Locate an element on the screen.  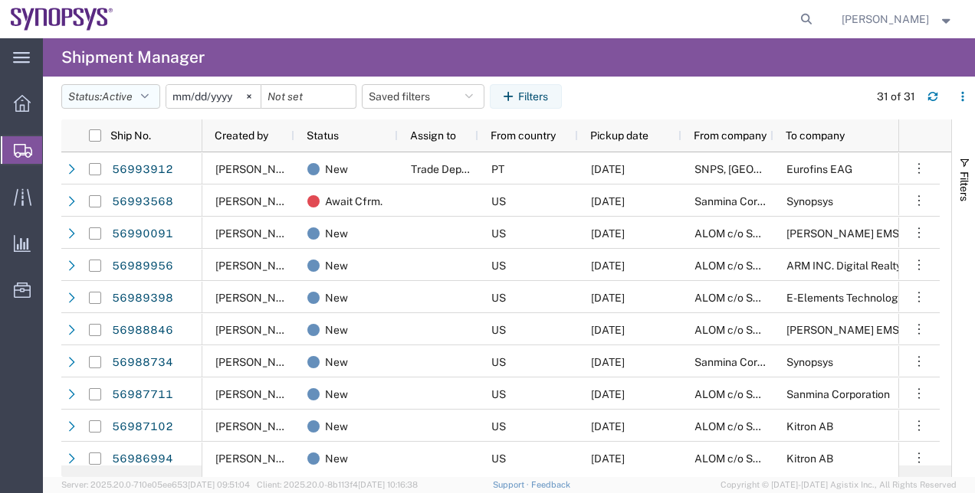
span: Ship No. is located at coordinates (130, 136).